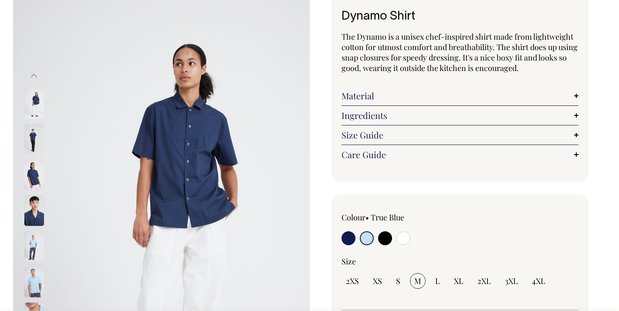 This screenshot has height=311, width=619. Describe the element at coordinates (511, 281) in the screenshot. I see `span: 3XL` at that location.